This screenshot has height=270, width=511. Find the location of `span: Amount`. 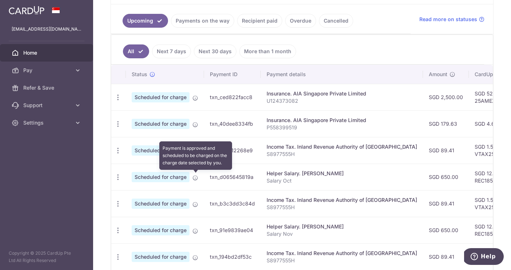

span: Amount is located at coordinates (438, 74).